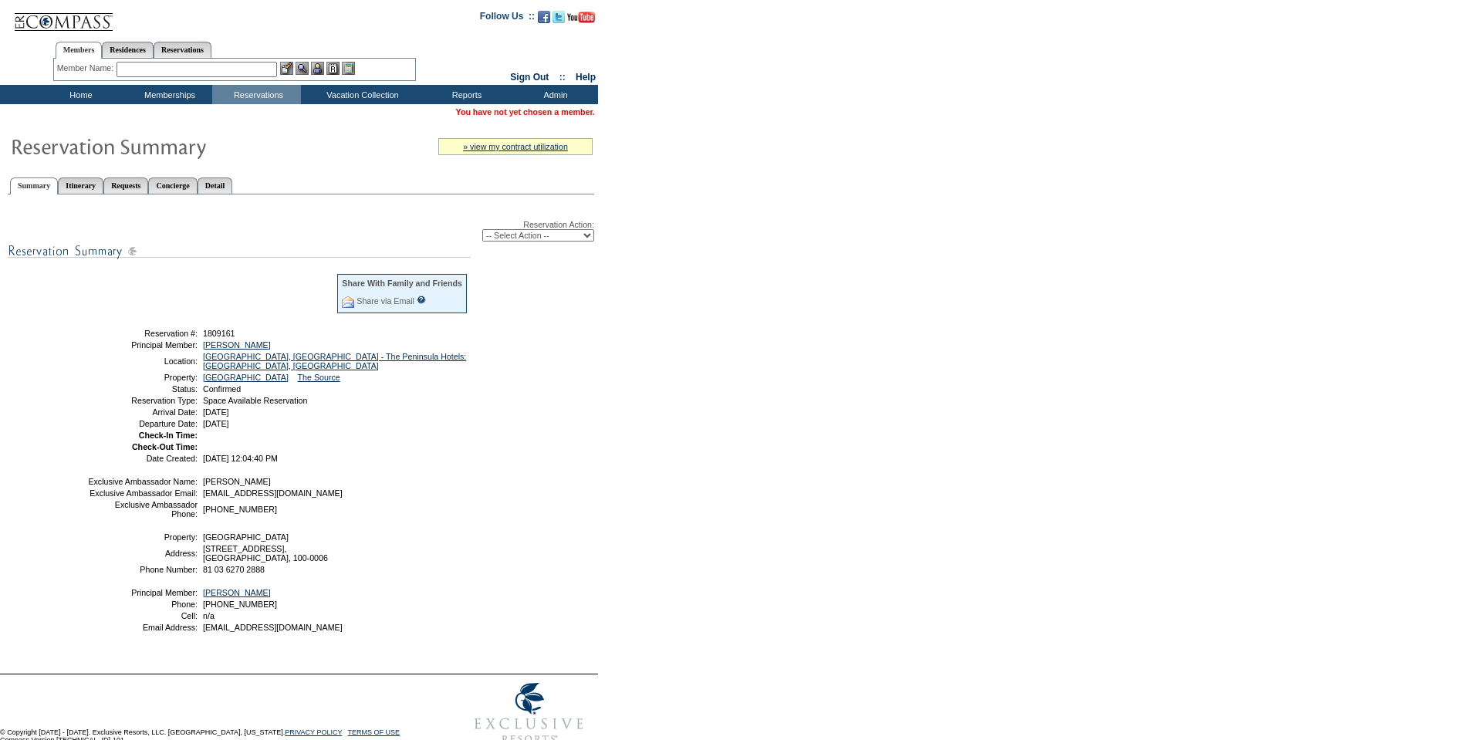  I want to click on img: Impersonate, so click(317, 68).